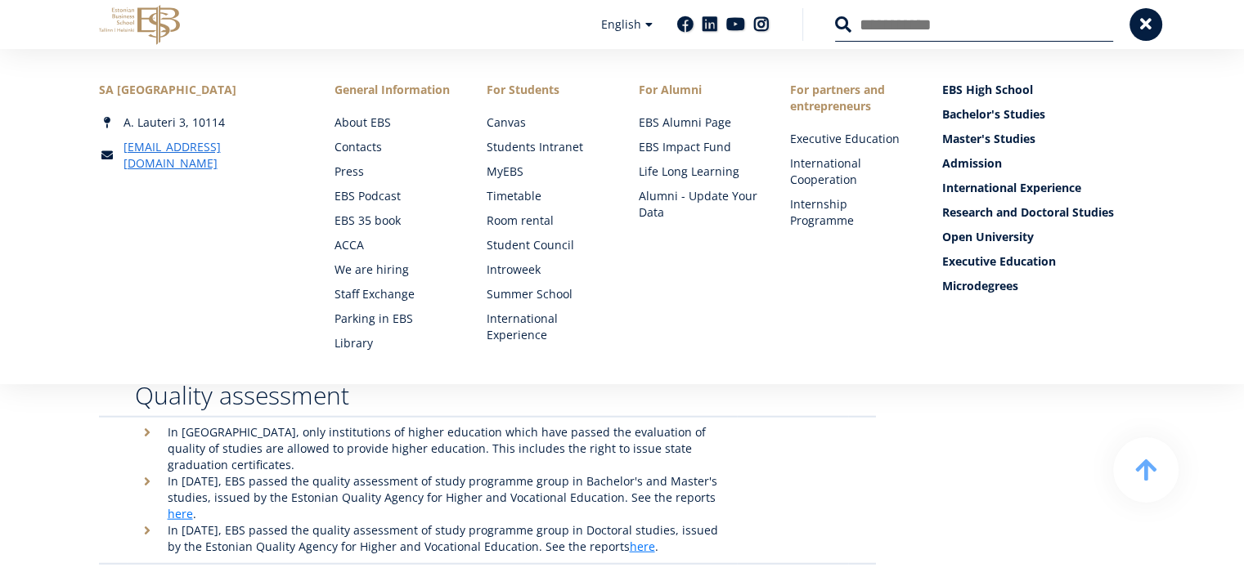 The height and width of the screenshot is (568, 1244). Describe the element at coordinates (546, 294) in the screenshot. I see `a: Summer School` at that location.